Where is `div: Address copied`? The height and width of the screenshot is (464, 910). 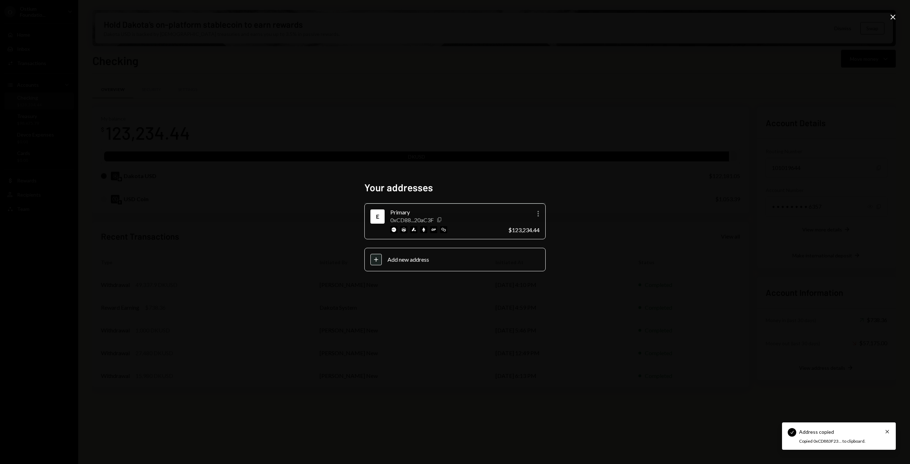
div: Address copied is located at coordinates (816, 431).